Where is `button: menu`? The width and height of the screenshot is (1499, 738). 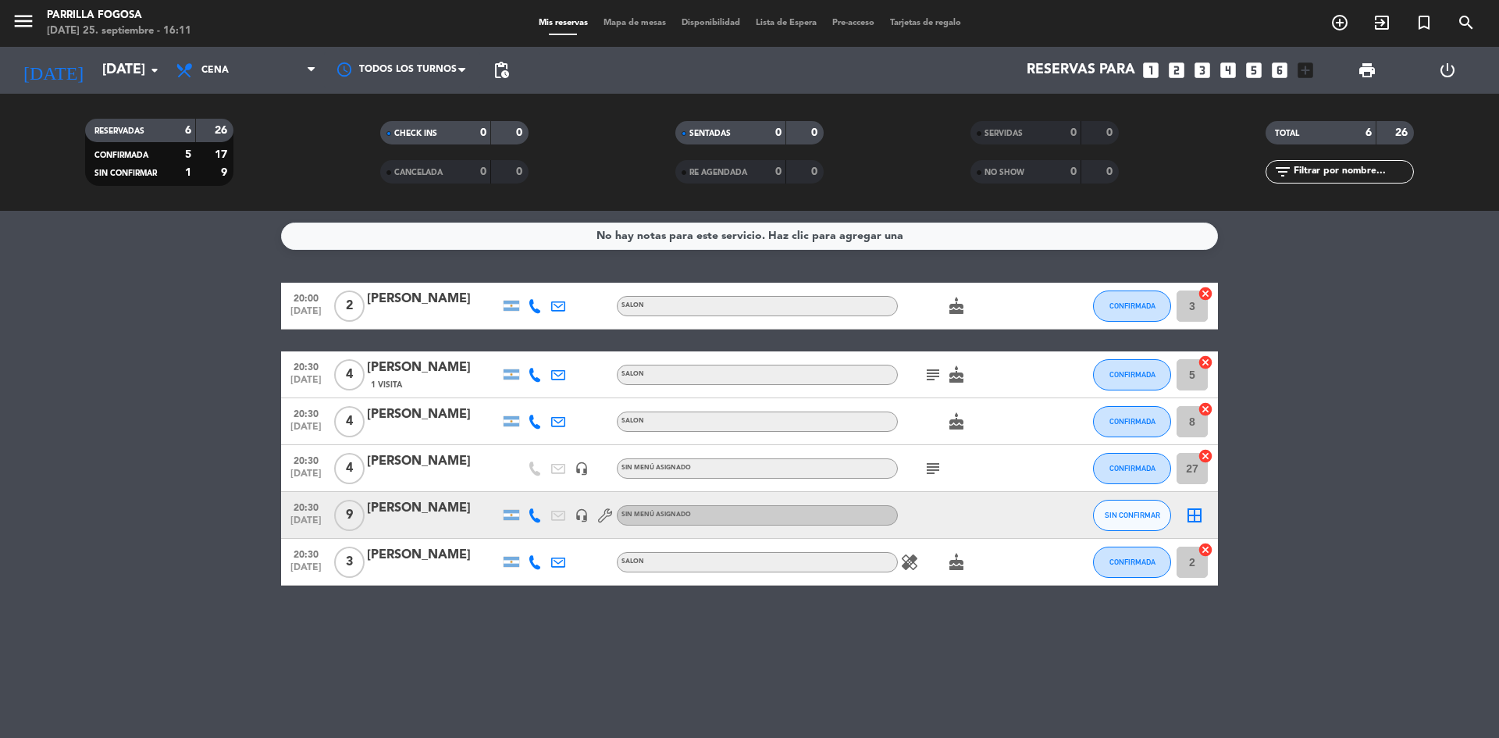
button: menu is located at coordinates (23, 23).